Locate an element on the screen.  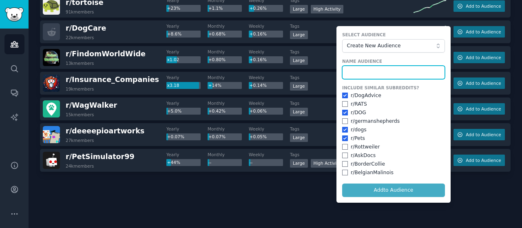
span: r/ DogCare is located at coordinates (86, 28).